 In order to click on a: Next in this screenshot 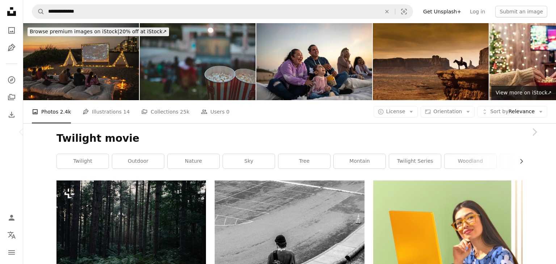, I will do `click(535, 132)`.